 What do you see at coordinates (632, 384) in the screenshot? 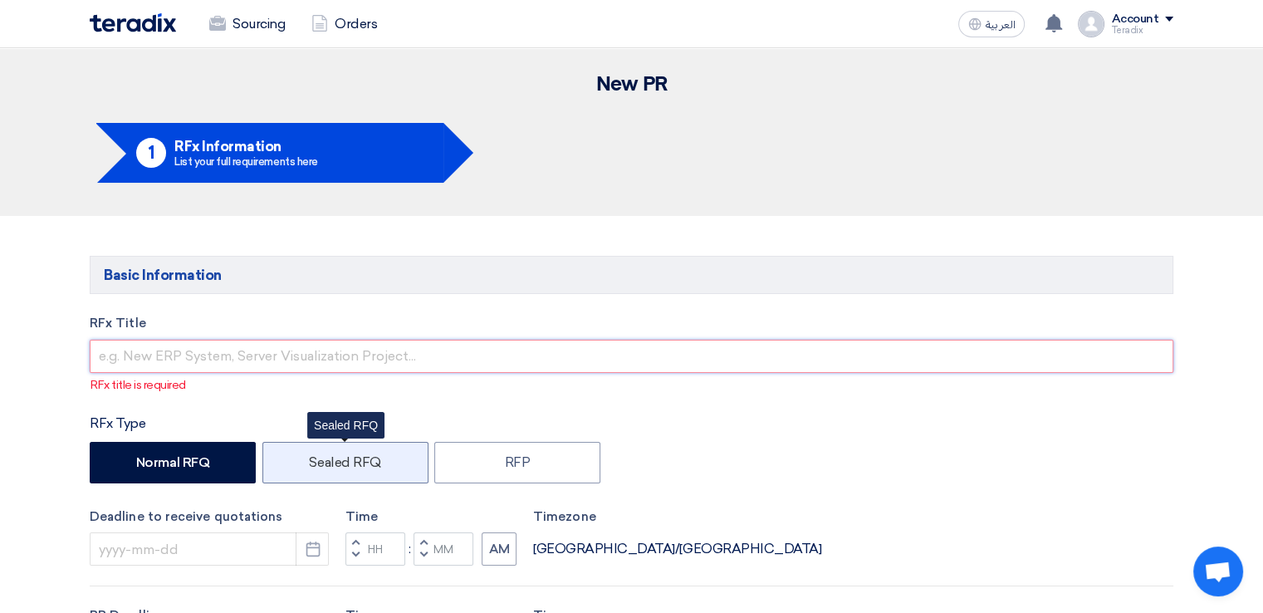
I see `p: RFx title is required` at bounding box center [632, 384].